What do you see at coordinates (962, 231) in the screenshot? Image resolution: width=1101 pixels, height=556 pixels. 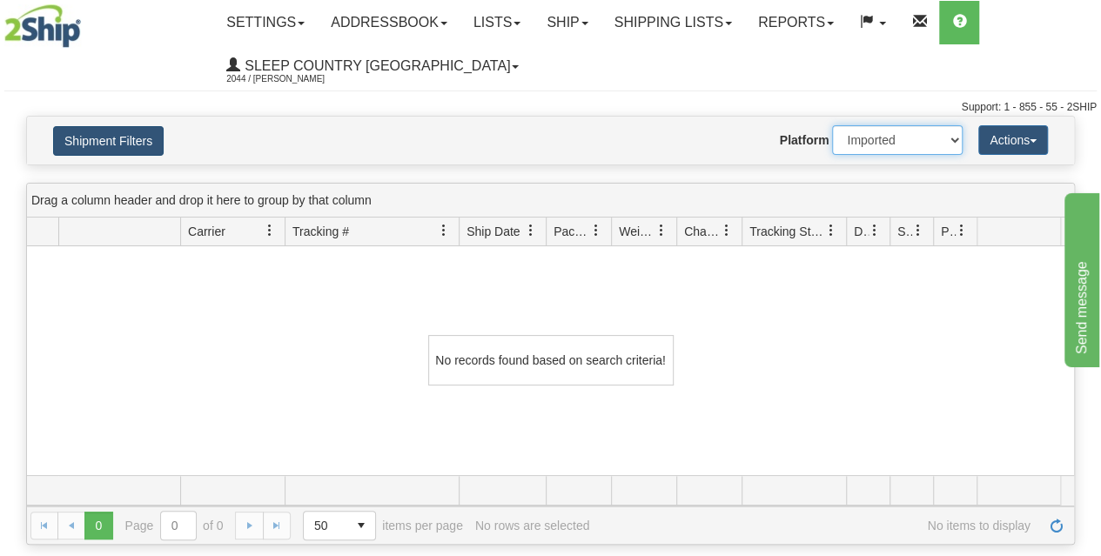 I see `a: Pickup Status filter column settings` at bounding box center [962, 231].